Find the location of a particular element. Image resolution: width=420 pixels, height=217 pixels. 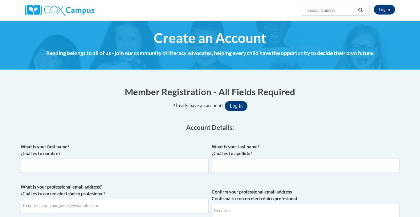

input: Search Courses is located at coordinates (332, 10).